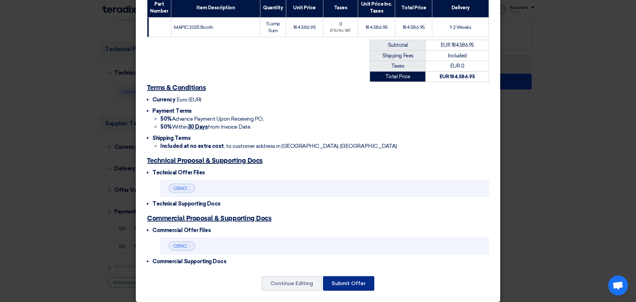 Image resolution: width=636 pixels, height=302 pixels. Describe the element at coordinates (212, 119) in the screenshot. I see `span: Advance Payment Upon Receiving PO,` at that location.